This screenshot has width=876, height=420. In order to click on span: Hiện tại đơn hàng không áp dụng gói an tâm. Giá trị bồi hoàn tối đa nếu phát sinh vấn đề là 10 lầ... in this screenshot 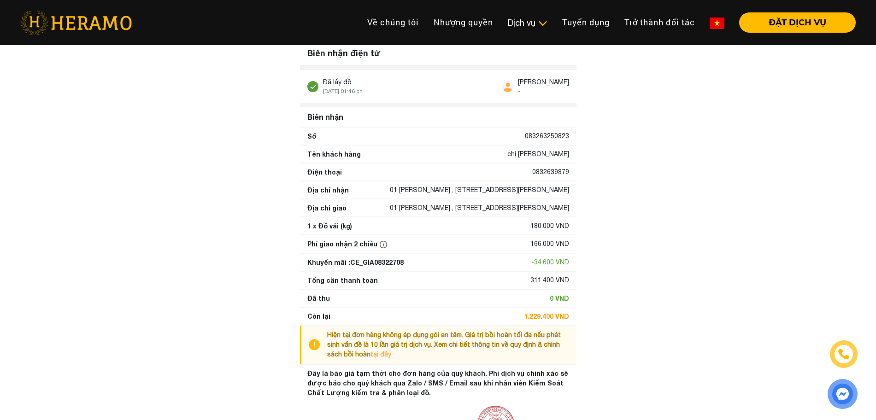, I will do `click(444, 345)`.